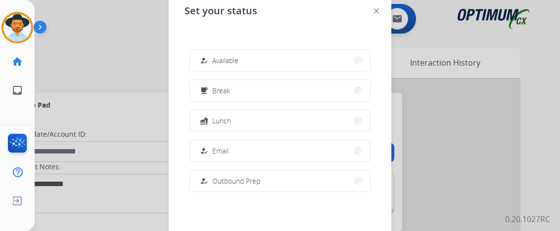 The height and width of the screenshot is (231, 560). Describe the element at coordinates (280, 90) in the screenshot. I see `button: Break` at that location.